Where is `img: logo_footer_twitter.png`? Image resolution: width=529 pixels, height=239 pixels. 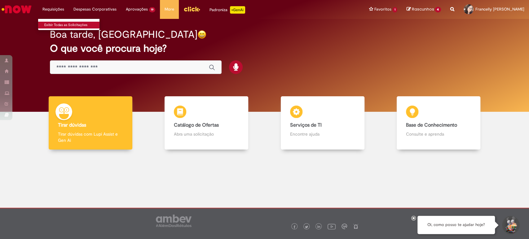
img: logo_footer_twitter.png is located at coordinates (306, 227).